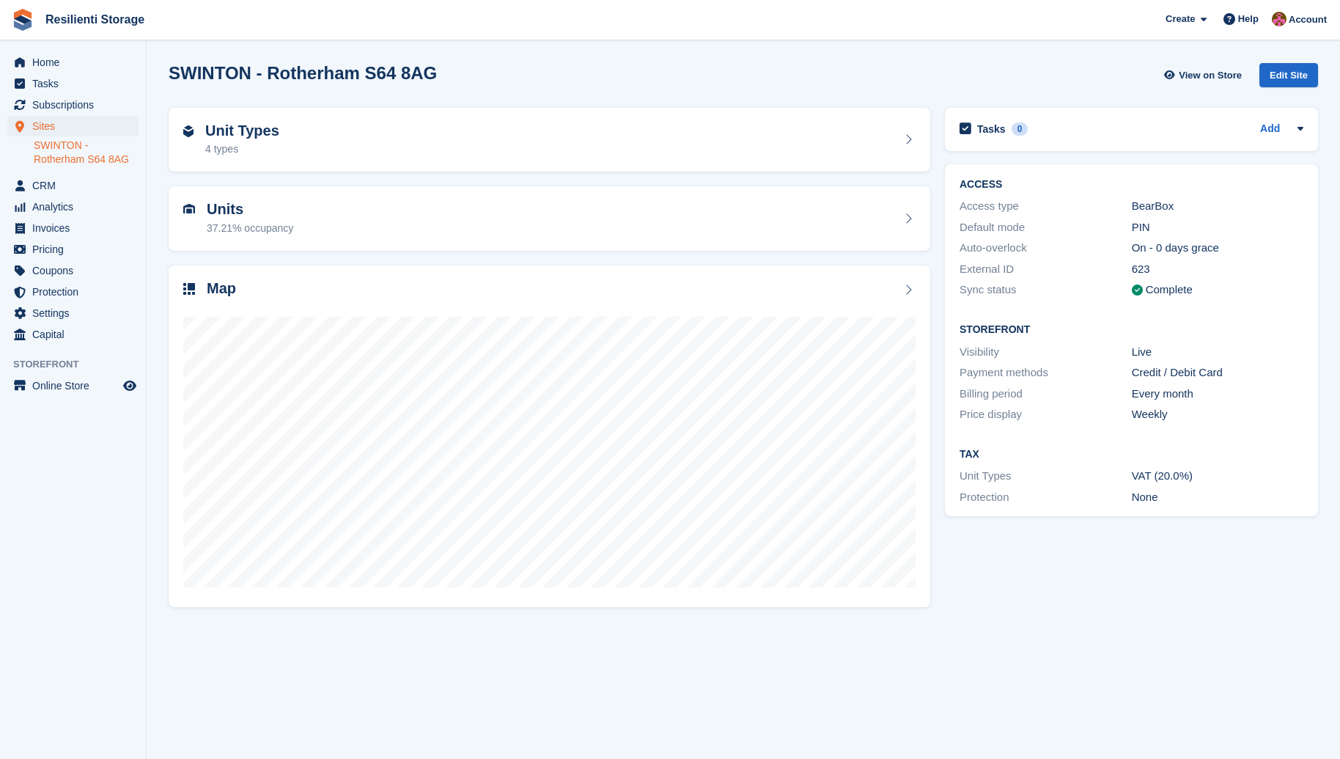 The image size is (1340, 759). I want to click on span: Analytics, so click(76, 207).